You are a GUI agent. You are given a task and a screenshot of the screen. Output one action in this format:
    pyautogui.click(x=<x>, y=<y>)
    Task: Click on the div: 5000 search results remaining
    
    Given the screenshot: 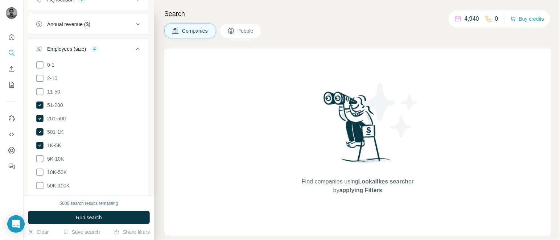 What is the action you would take?
    pyautogui.click(x=89, y=203)
    